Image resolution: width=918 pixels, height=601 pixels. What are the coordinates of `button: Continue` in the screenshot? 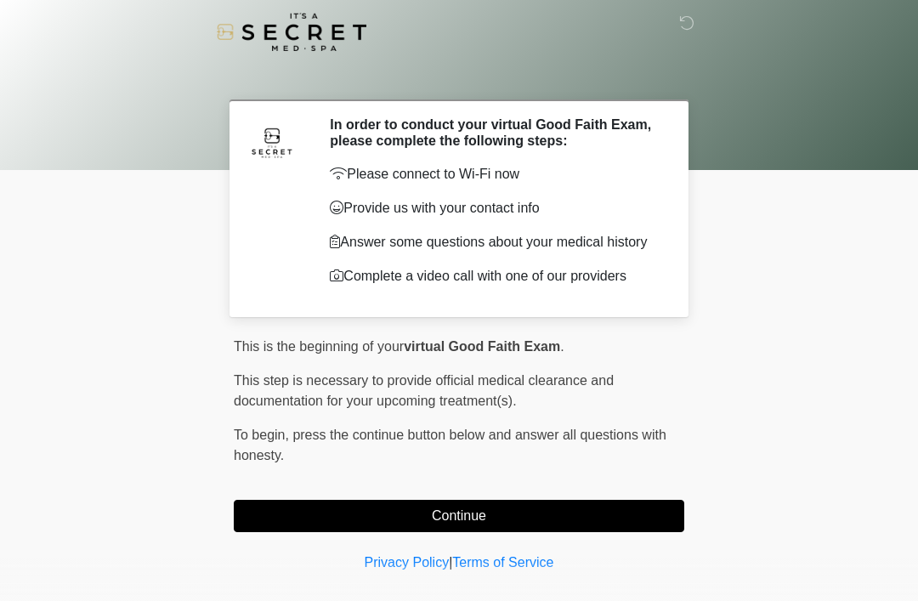 It's located at (459, 516).